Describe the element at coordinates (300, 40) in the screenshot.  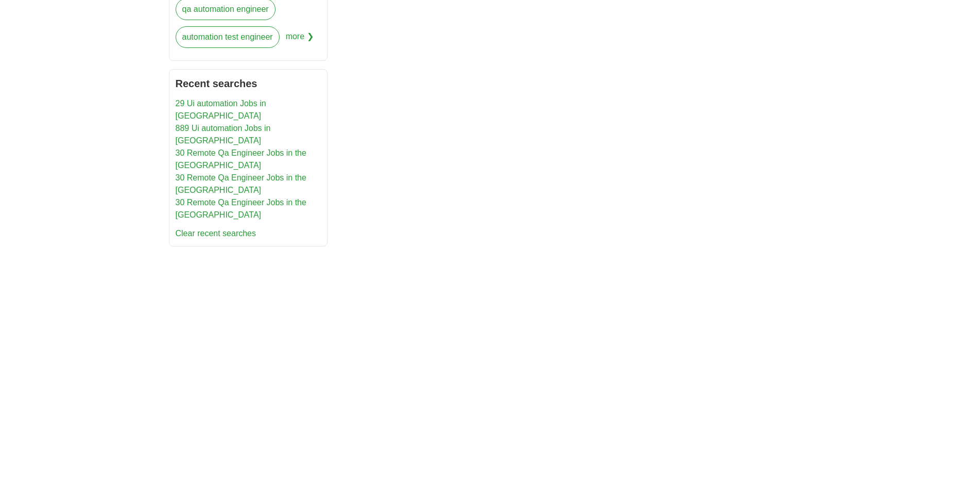
I see `span: more ❯` at that location.